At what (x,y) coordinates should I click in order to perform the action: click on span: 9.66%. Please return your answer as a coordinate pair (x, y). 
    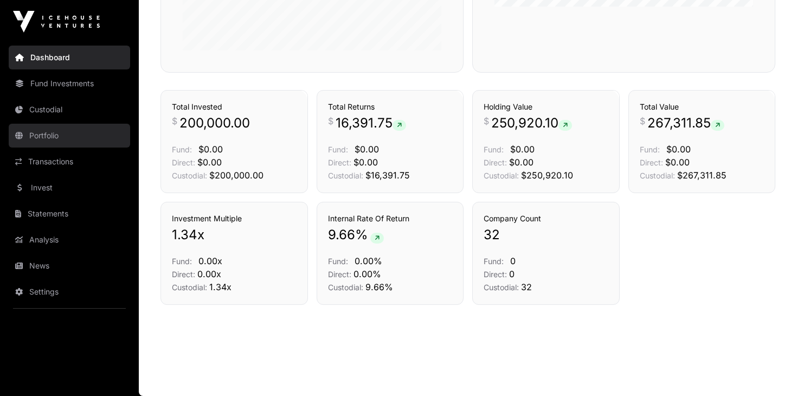
    Looking at the image, I should click on (379, 287).